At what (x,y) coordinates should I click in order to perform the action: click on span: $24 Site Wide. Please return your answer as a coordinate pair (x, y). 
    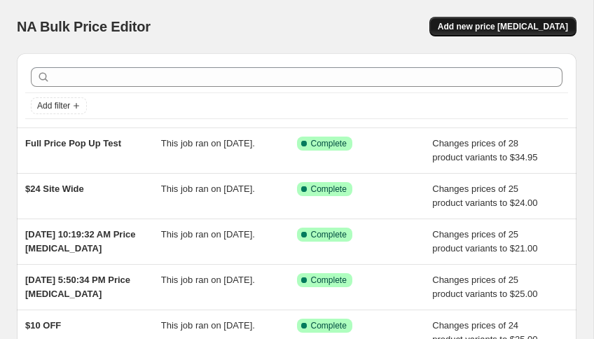
    Looking at the image, I should click on (55, 188).